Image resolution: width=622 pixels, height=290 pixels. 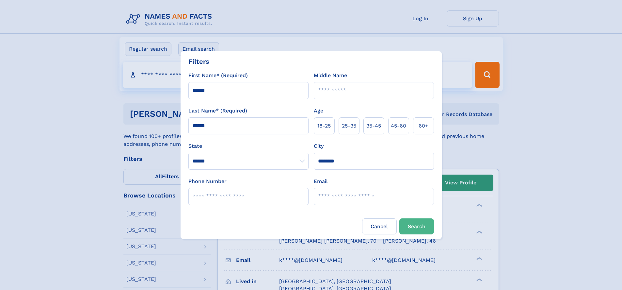 What do you see at coordinates (423, 126) in the screenshot?
I see `span: 60+` at bounding box center [423, 126].